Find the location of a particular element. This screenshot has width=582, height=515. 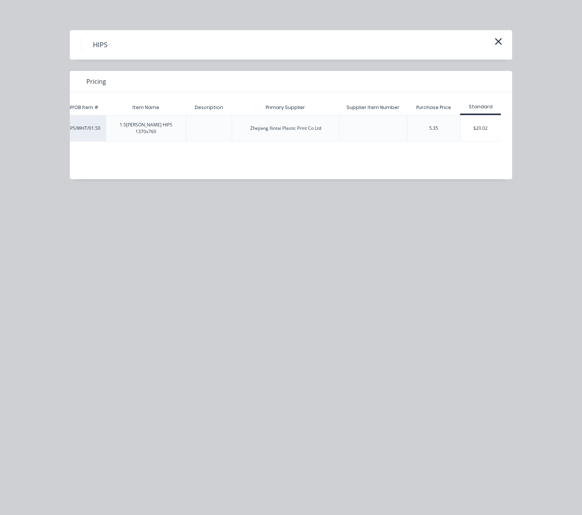

div: Purchase Price is located at coordinates (434, 108).